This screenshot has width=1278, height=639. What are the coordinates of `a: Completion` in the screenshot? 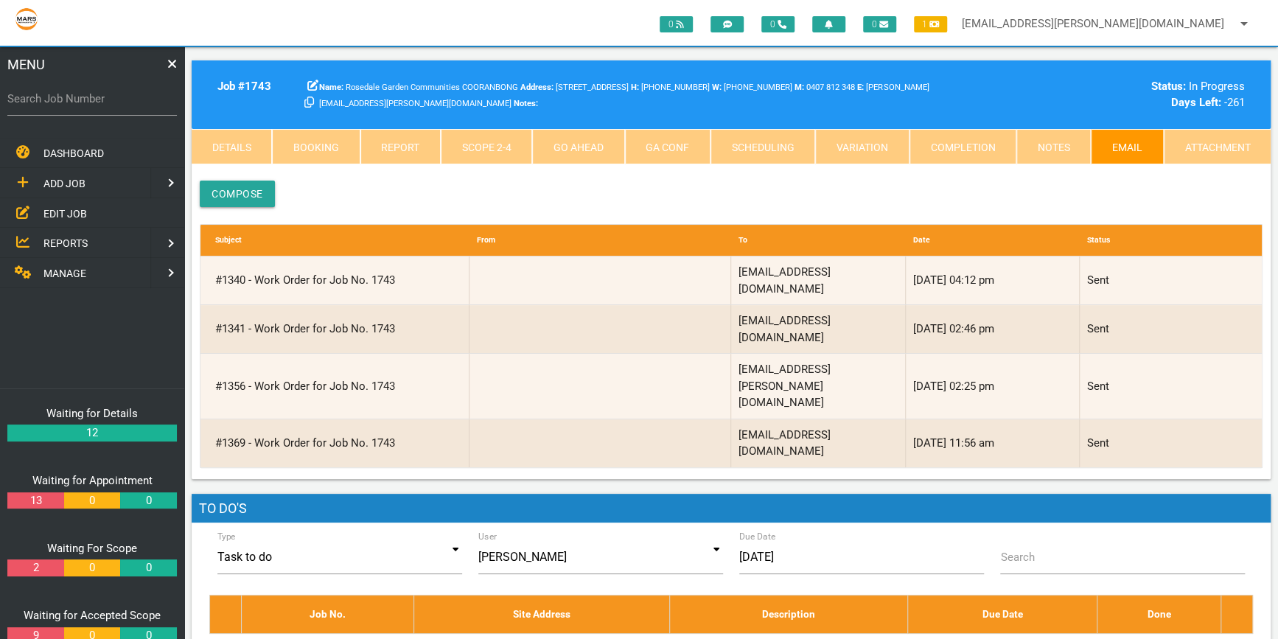 It's located at (963, 147).